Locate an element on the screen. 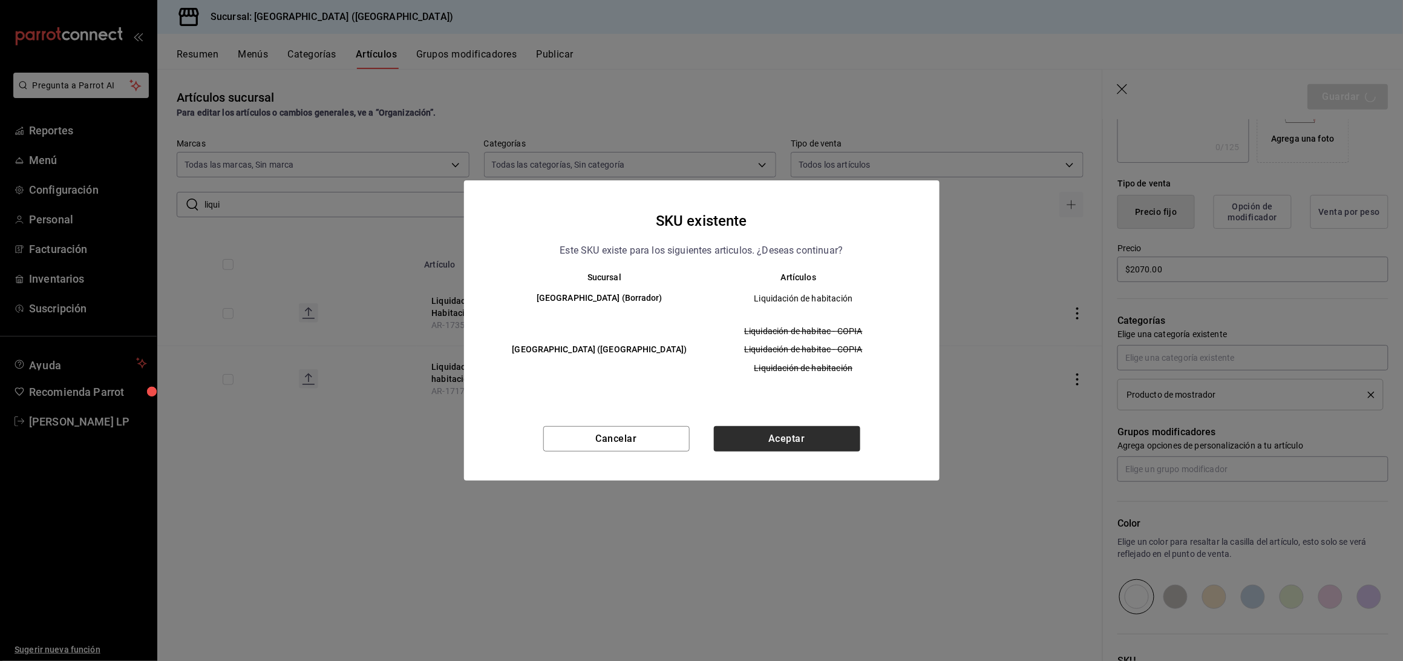  button: Cancelar is located at coordinates (617, 439).